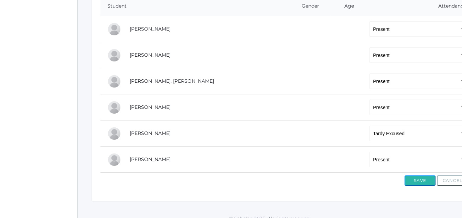 Image resolution: width=462 pixels, height=218 pixels. I want to click on button: Save, so click(420, 181).